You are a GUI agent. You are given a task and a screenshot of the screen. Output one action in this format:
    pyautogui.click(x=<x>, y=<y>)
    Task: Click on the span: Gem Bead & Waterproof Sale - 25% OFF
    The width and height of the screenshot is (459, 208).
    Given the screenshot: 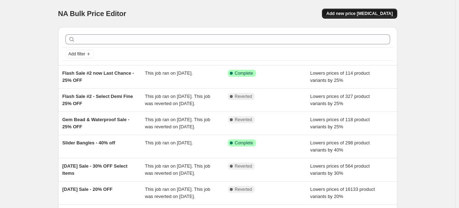 What is the action you would take?
    pyautogui.click(x=96, y=123)
    